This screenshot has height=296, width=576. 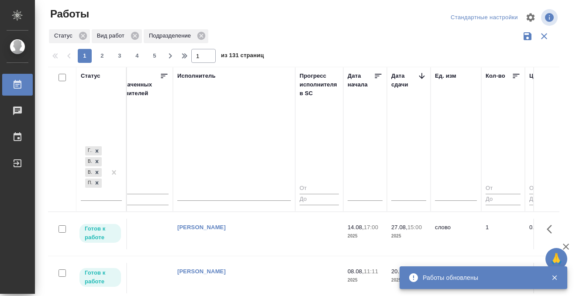 I want to click on p: 11:11, so click(x=371, y=271).